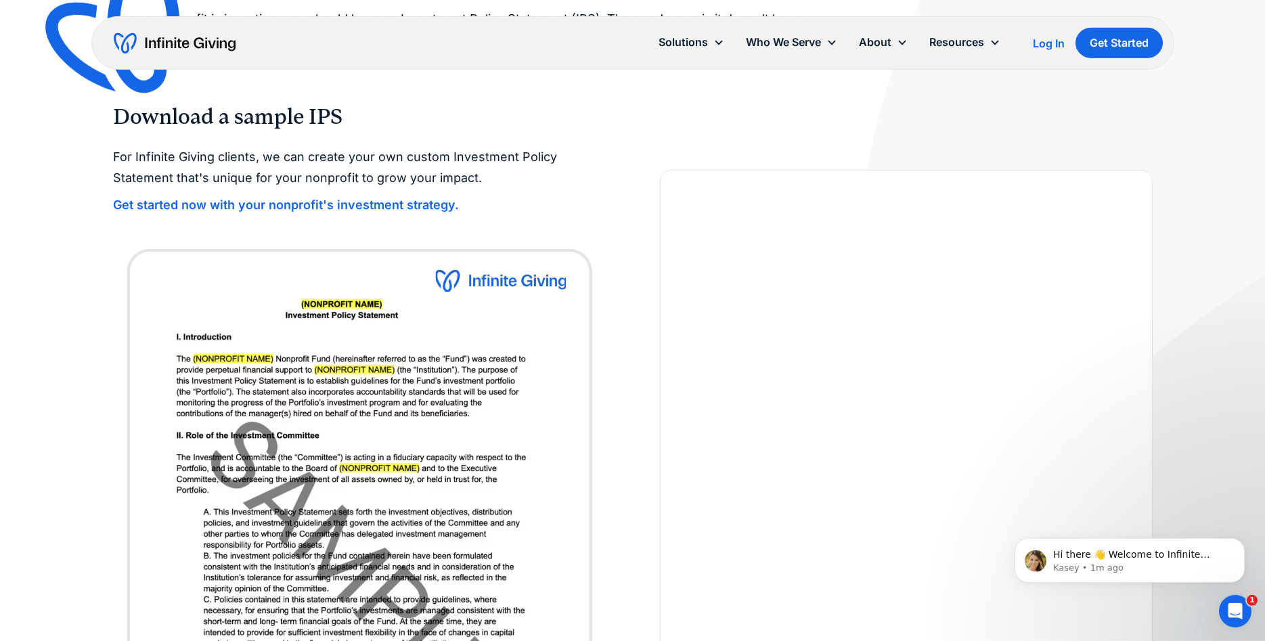 This screenshot has height=641, width=1265. What do you see at coordinates (135, 51) in the screenshot?
I see `div: message notification from Kasey, 1m ago. Hi there 👋 Welcome to Infinite Giving. If you have any q...` at bounding box center [135, 51].